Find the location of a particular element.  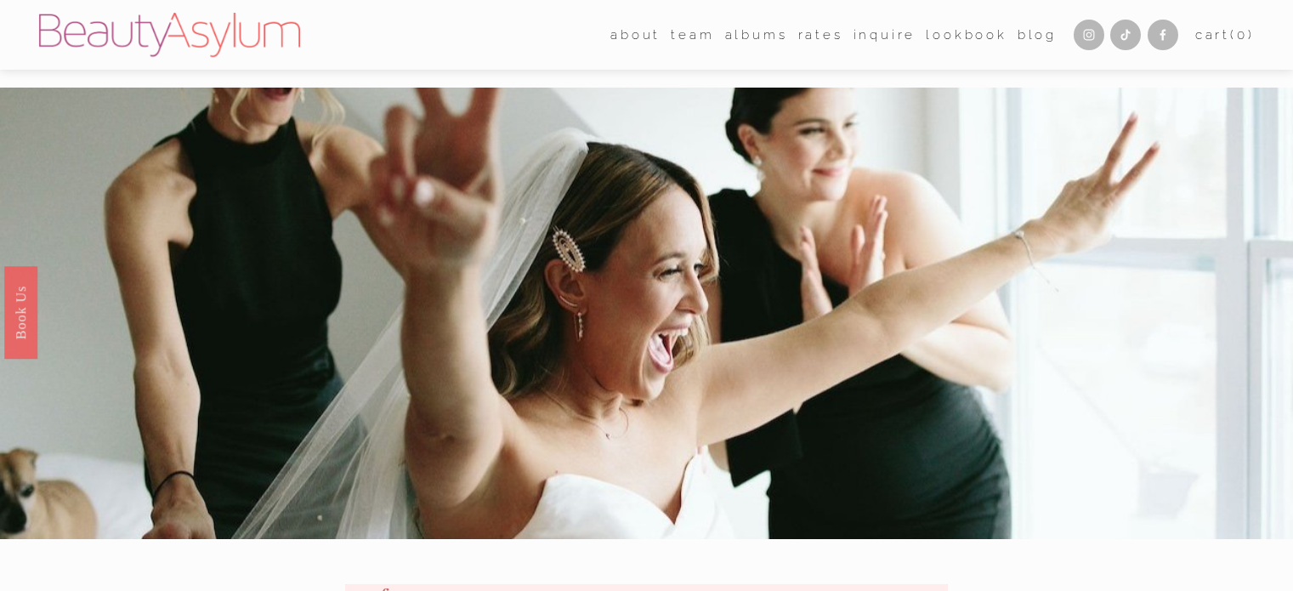

span: team is located at coordinates (692, 35).